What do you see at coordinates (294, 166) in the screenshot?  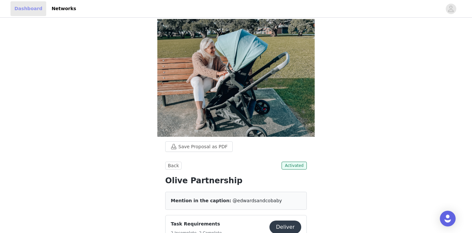 I see `span: Activated` at bounding box center [294, 166].